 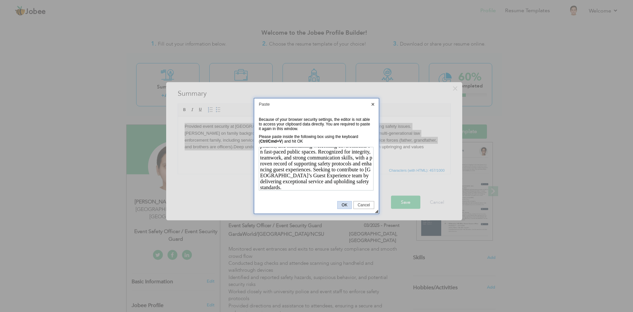 I want to click on strong: Ctrl/Cmd+V, so click(x=271, y=141).